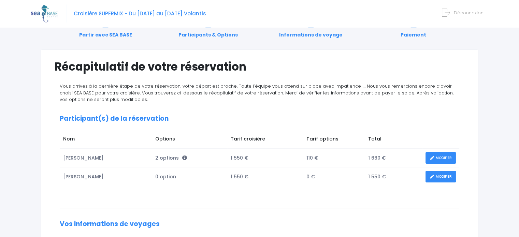 The image size is (519, 237). What do you see at coordinates (334, 140) in the screenshot?
I see `td: Tarif options` at bounding box center [334, 140].